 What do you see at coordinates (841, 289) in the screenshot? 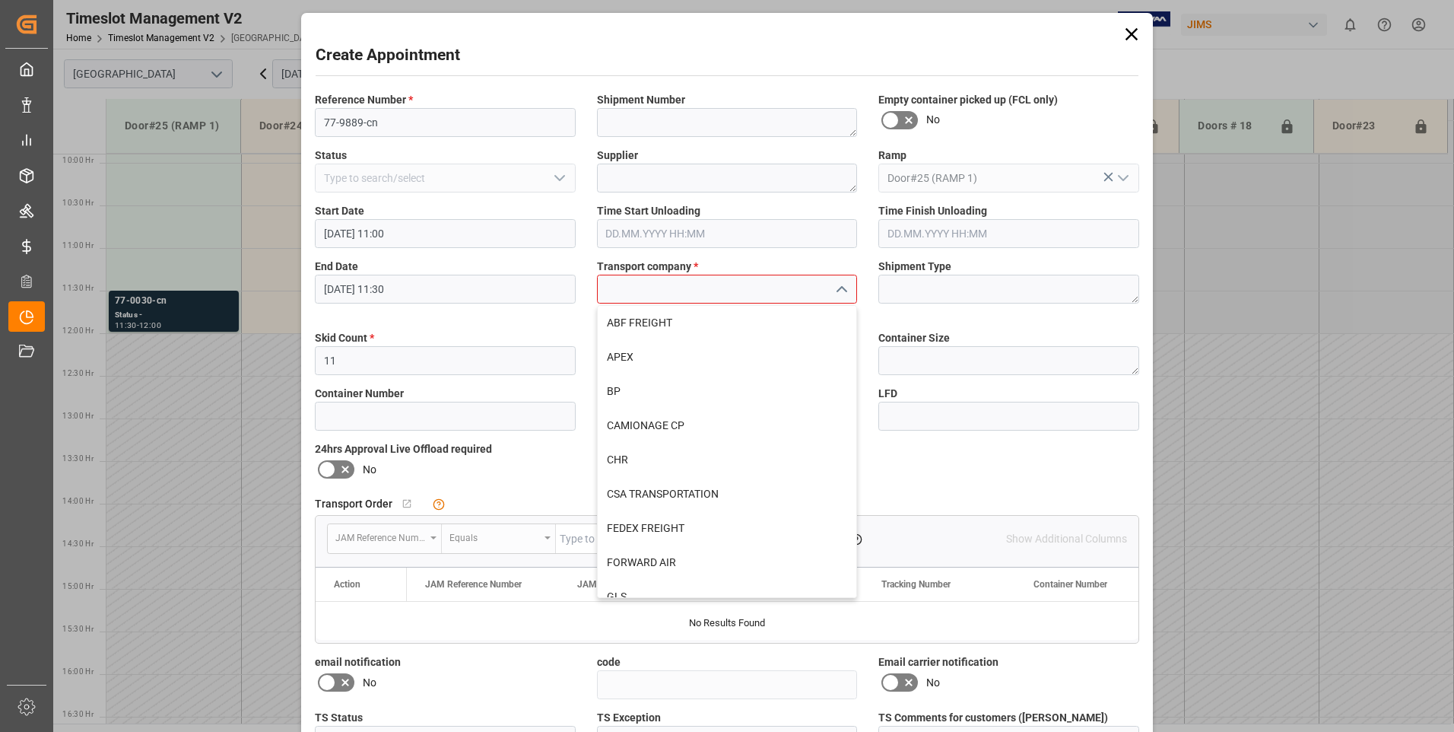
I see `button: close menu` at bounding box center [841, 289].